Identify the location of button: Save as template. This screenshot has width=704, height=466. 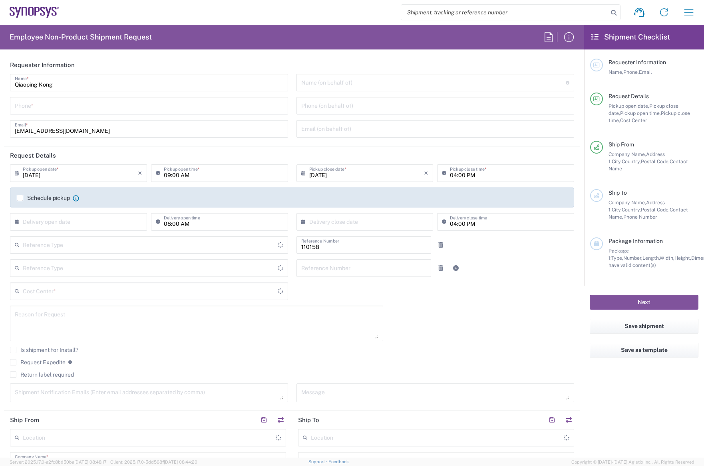
(644, 350).